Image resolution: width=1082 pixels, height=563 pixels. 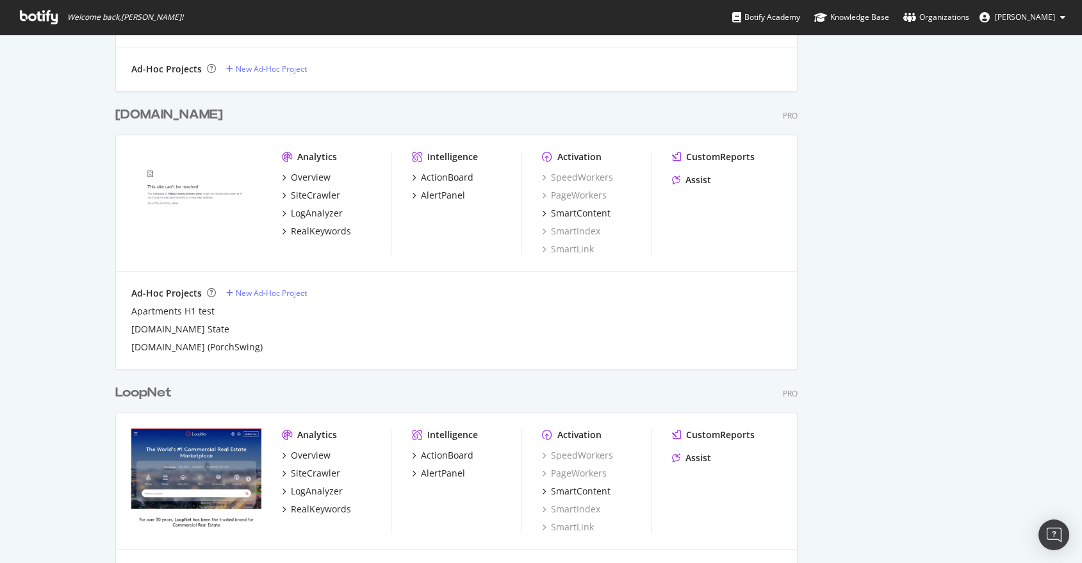 What do you see at coordinates (143, 393) in the screenshot?
I see `div: LoopNet` at bounding box center [143, 393].